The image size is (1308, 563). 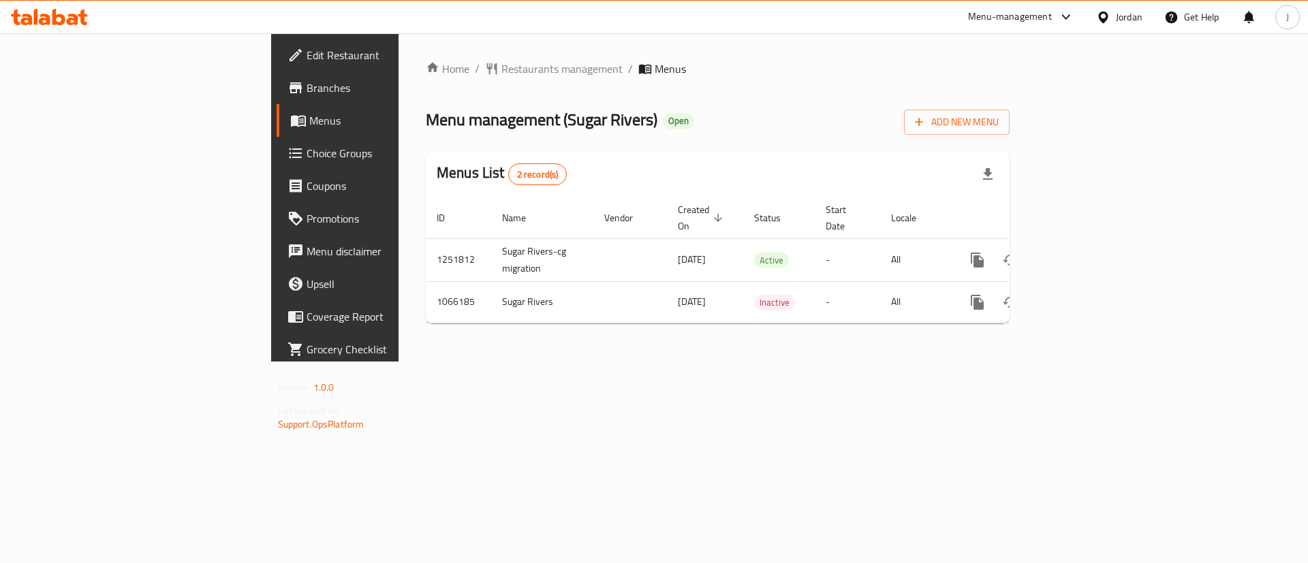 I want to click on td: Sugar Rivers, so click(x=542, y=302).